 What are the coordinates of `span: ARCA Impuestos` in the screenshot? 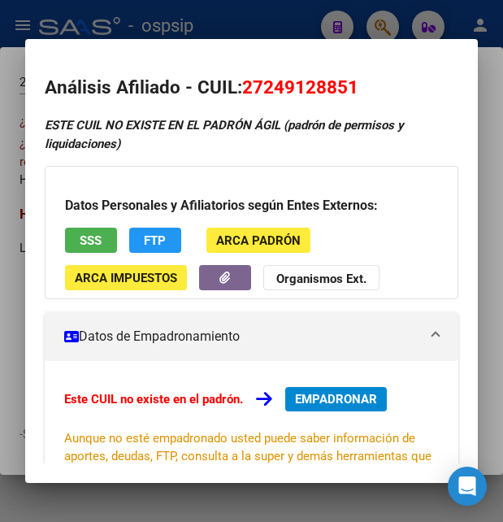 It's located at (126, 278).